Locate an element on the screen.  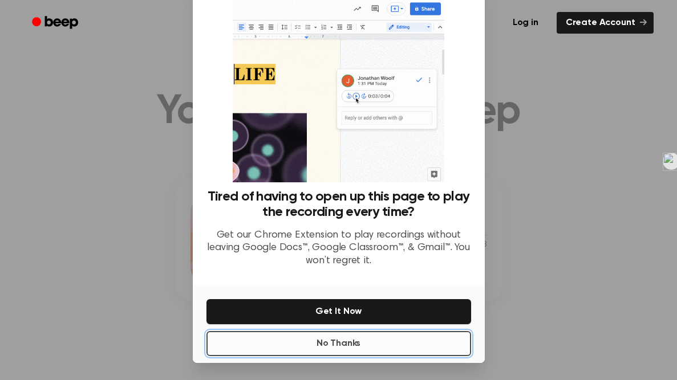
button: Get It Now is located at coordinates (339, 312).